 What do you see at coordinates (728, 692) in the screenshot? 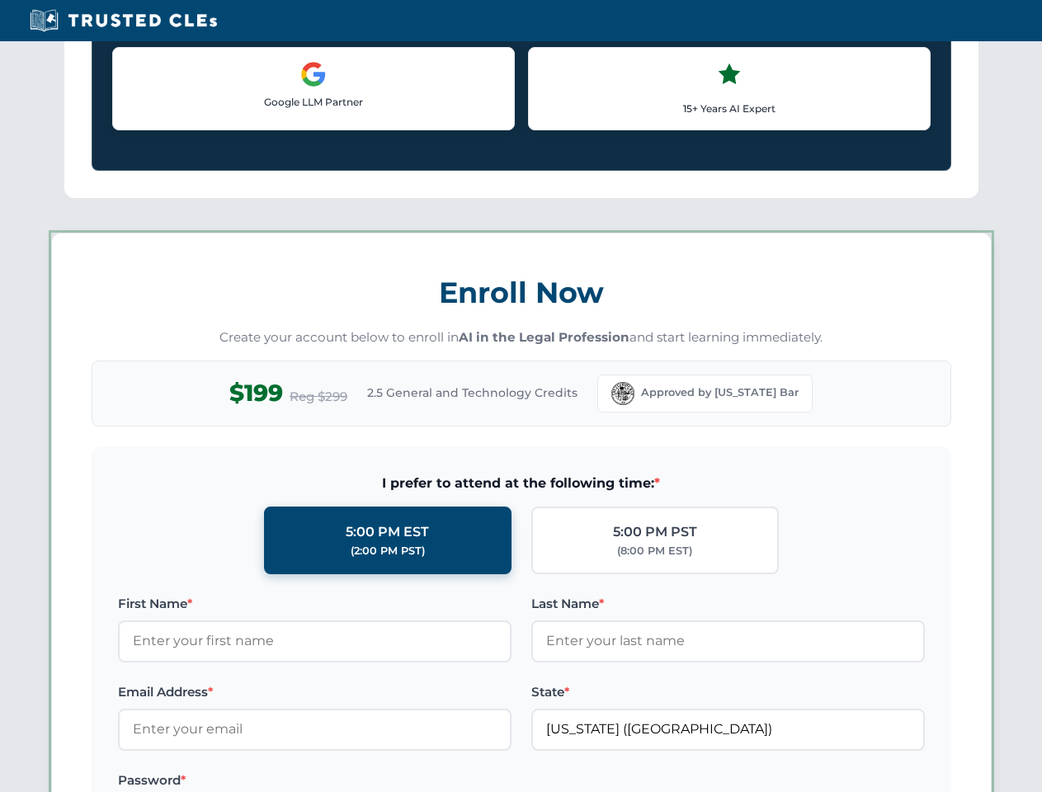
I see `label: State` at bounding box center [728, 692].